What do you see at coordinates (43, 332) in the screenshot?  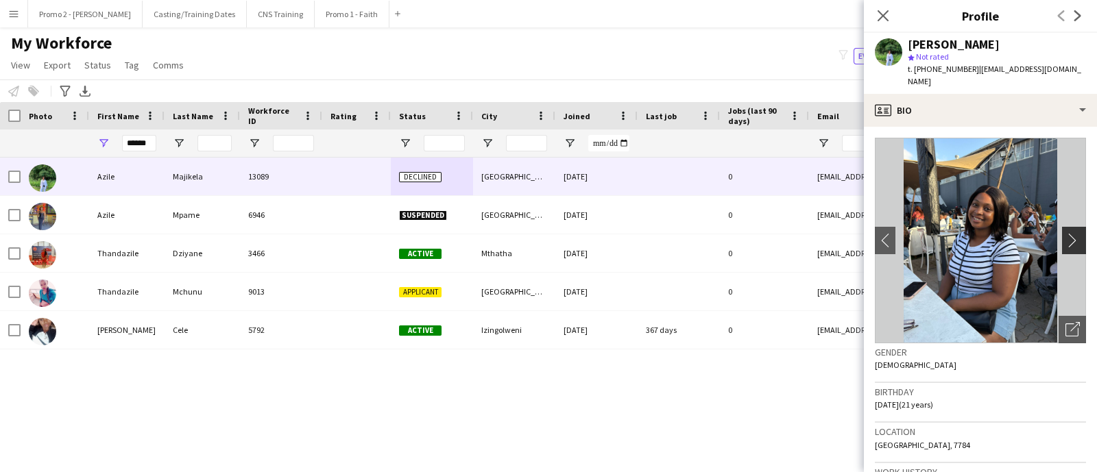 I see `img: Wazile Zandile Cele` at bounding box center [43, 332].